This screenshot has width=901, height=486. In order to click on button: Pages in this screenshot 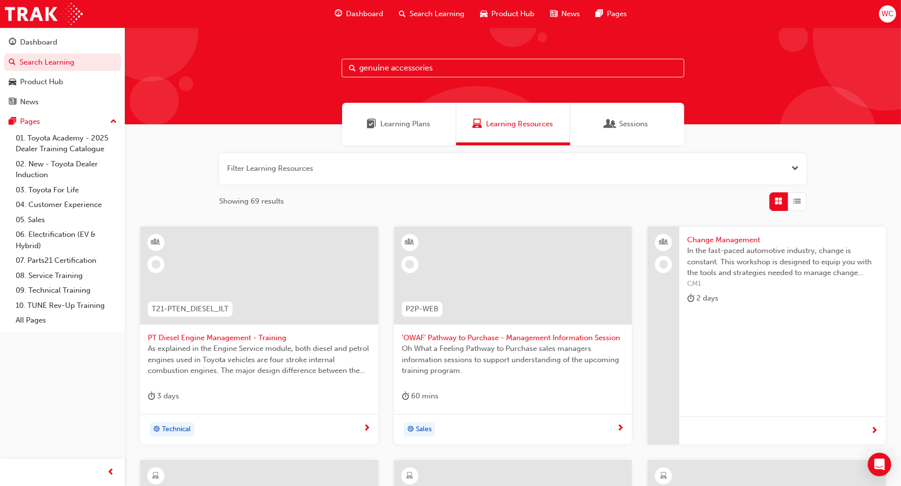, I will do `click(62, 121)`.